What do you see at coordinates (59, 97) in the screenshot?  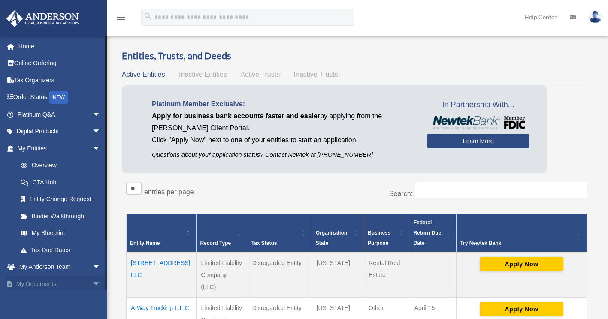 I see `div: NEW` at bounding box center [59, 97].